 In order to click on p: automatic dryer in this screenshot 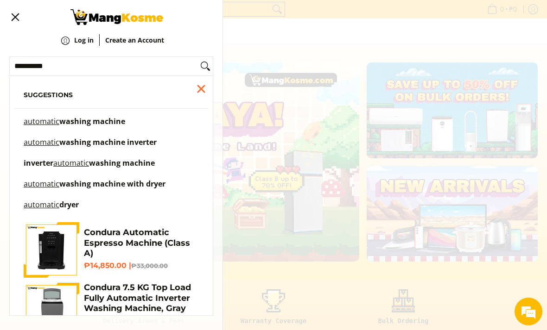, I will do `click(51, 209)`.